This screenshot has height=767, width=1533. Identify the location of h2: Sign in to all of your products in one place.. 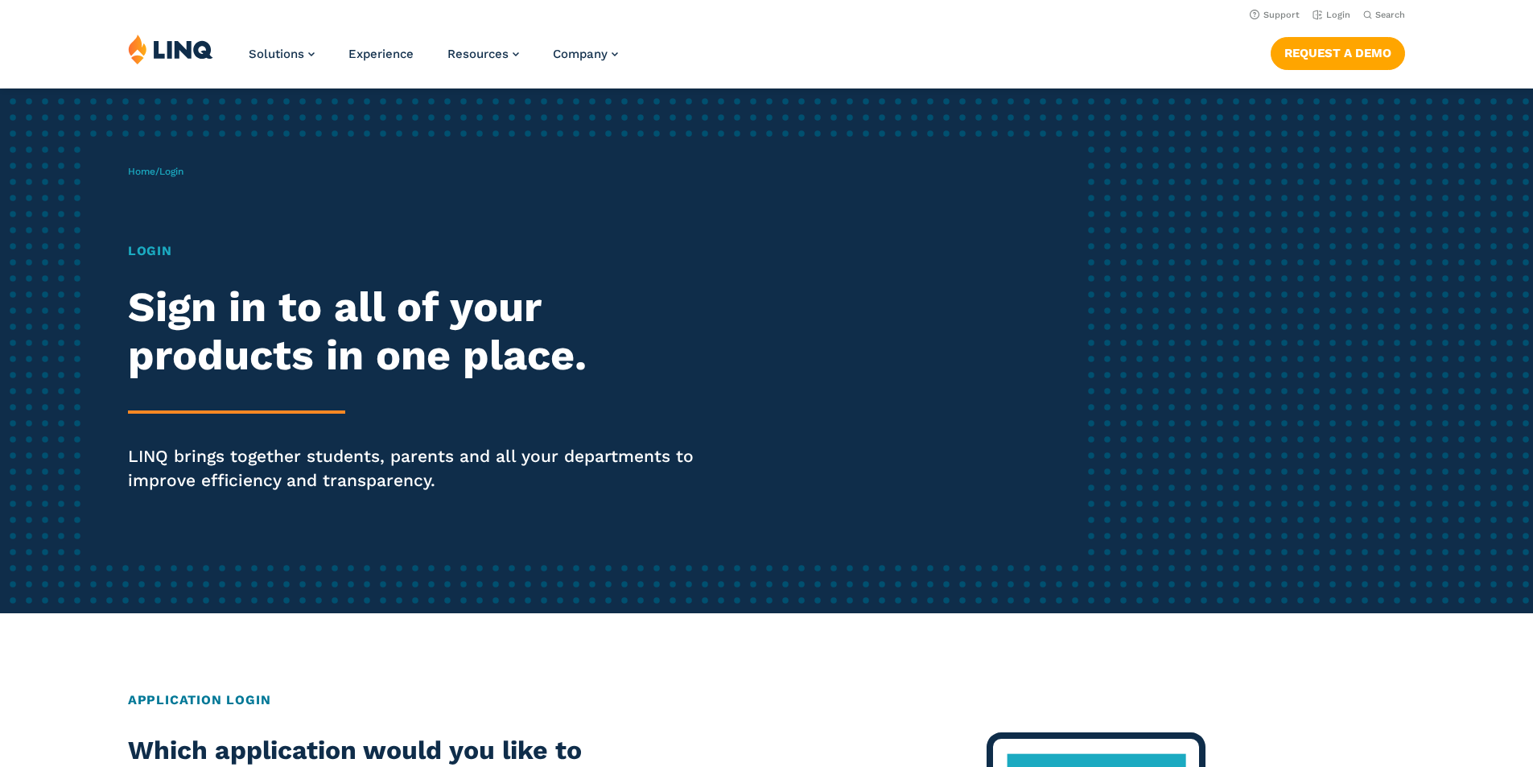
(423, 332).